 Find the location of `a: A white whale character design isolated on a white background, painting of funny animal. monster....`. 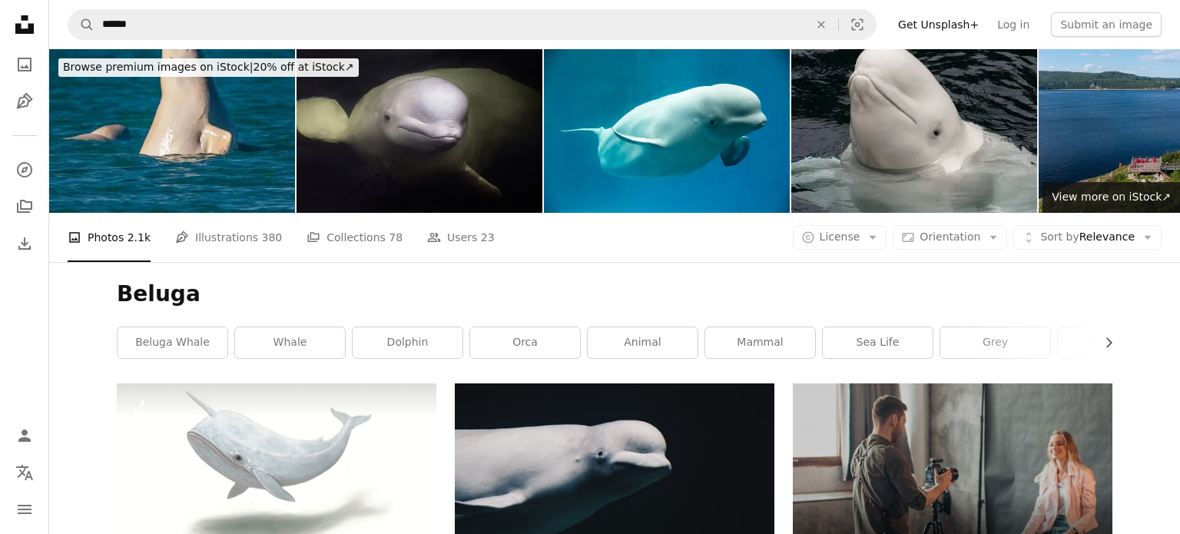

a: A white whale character design isolated on a white background, painting of funny animal. monster.... is located at coordinates (277, 468).